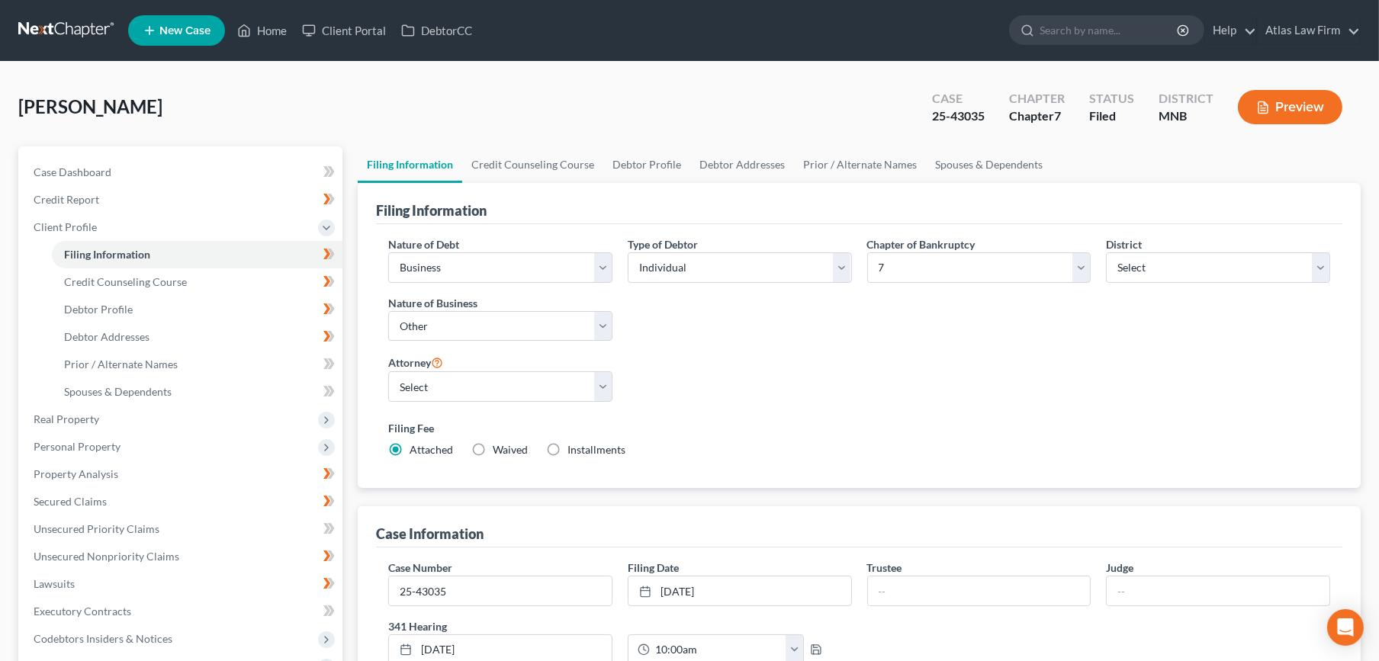  Describe the element at coordinates (65, 227) in the screenshot. I see `span: Client Profile` at that location.